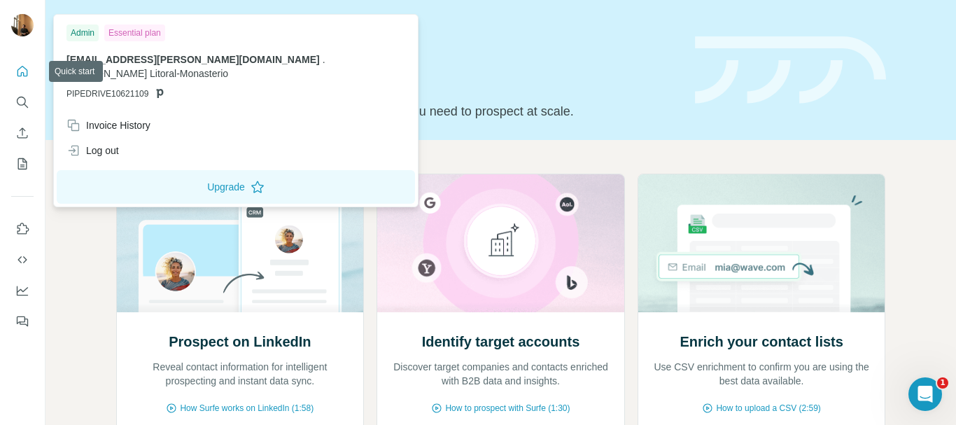 The height and width of the screenshot is (425, 956). What do you see at coordinates (22, 290) in the screenshot?
I see `button: Dashboard` at bounding box center [22, 290].